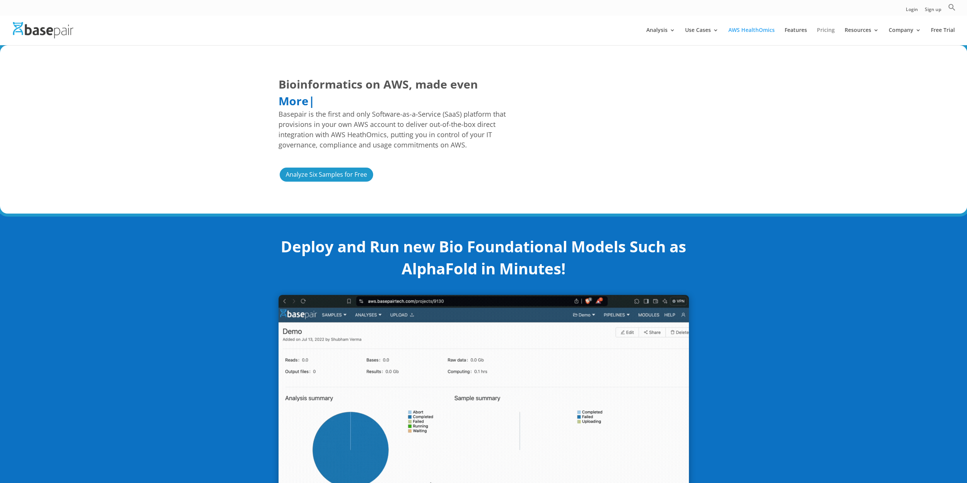 This screenshot has height=483, width=967. What do you see at coordinates (933, 11) in the screenshot?
I see `a: Sign up` at bounding box center [933, 11].